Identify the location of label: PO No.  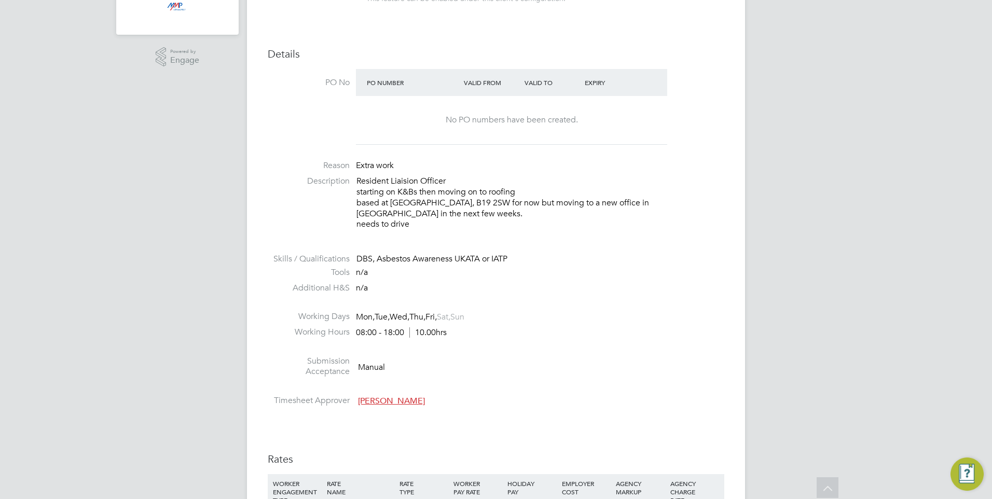
(309, 83).